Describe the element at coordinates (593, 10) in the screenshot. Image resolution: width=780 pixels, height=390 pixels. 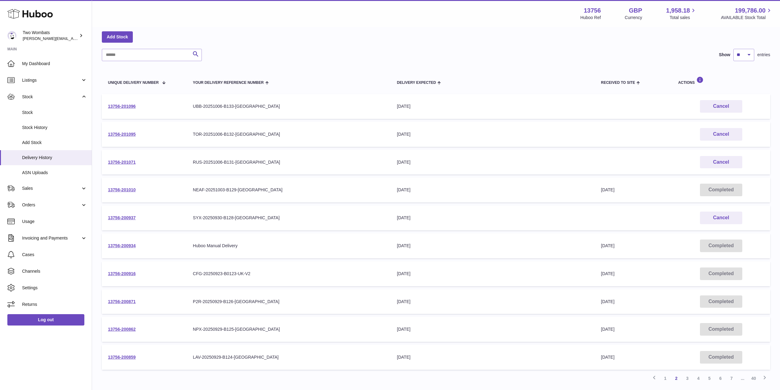
I see `strong: 13756` at that location.